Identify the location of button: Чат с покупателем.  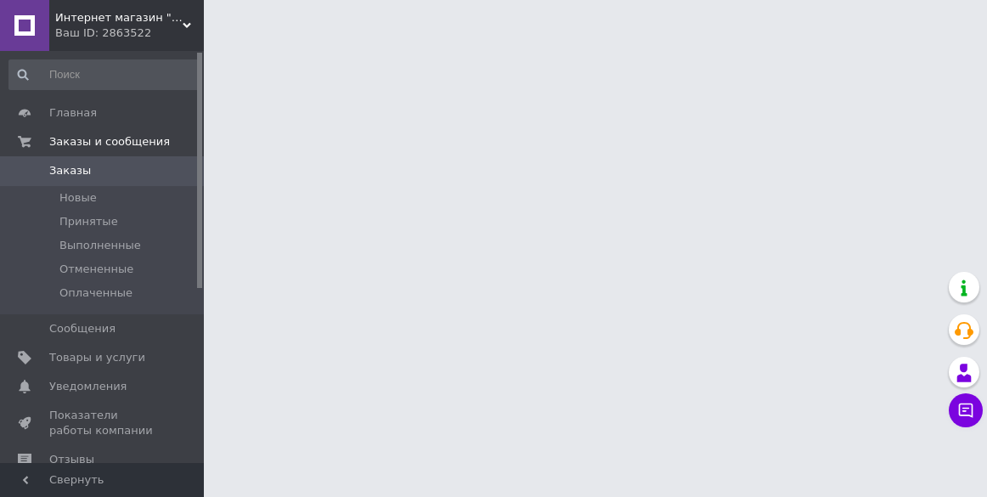
(966, 410).